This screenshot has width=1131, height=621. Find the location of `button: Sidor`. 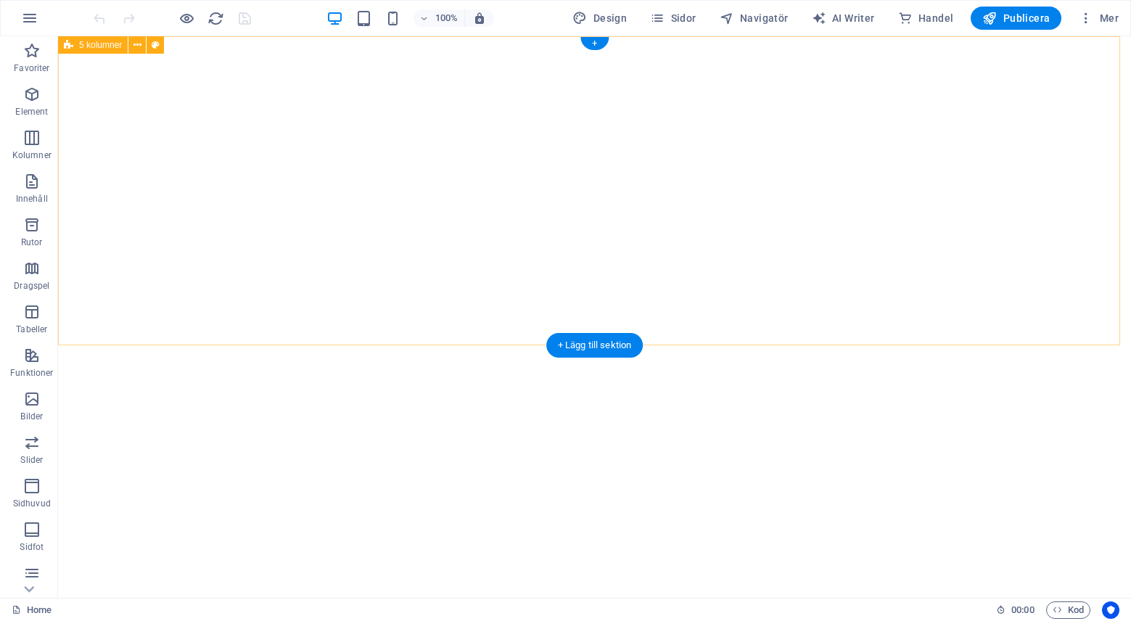

button: Sidor is located at coordinates (672, 18).